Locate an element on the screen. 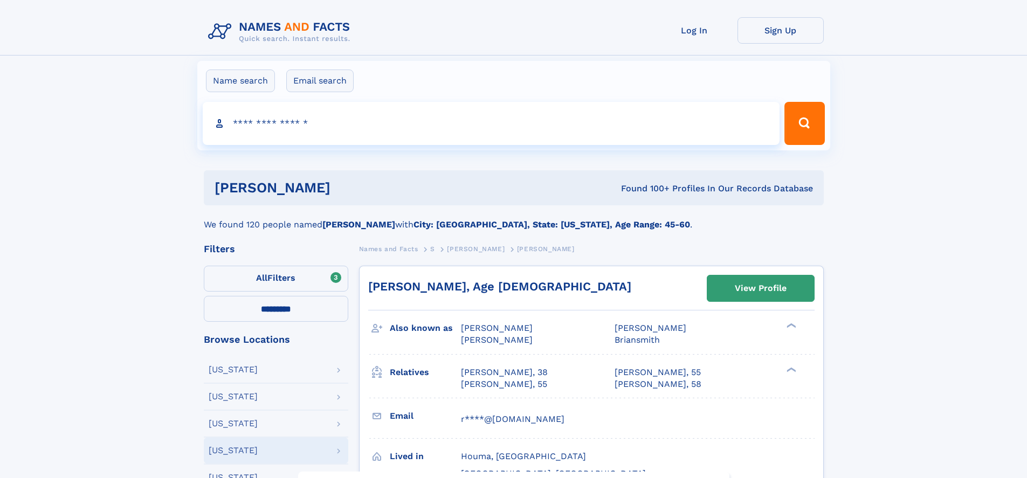 This screenshot has height=478, width=1027. h3: Relatives is located at coordinates (425, 372).